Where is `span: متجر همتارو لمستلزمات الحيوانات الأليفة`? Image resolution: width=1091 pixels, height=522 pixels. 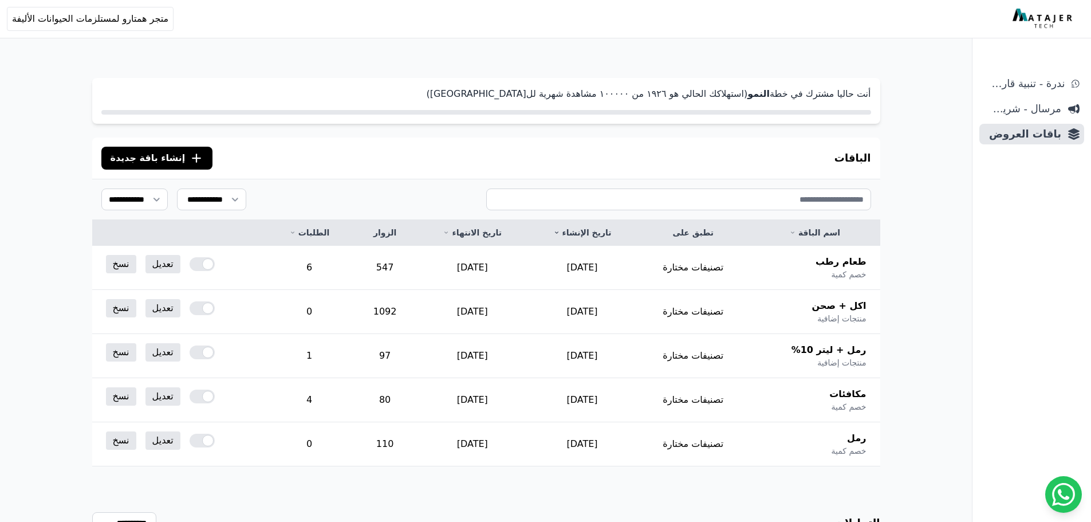
span: متجر همتارو لمستلزمات الحيوانات الأليفة is located at coordinates (90, 19).